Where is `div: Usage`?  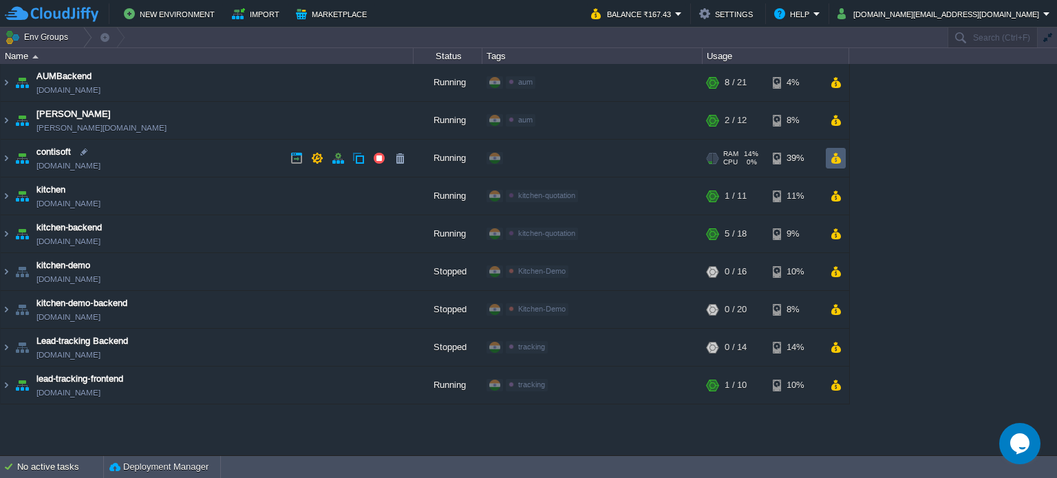
div: Usage is located at coordinates (775, 56).